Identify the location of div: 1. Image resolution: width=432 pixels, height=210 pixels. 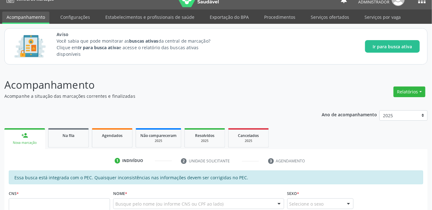
(118, 160).